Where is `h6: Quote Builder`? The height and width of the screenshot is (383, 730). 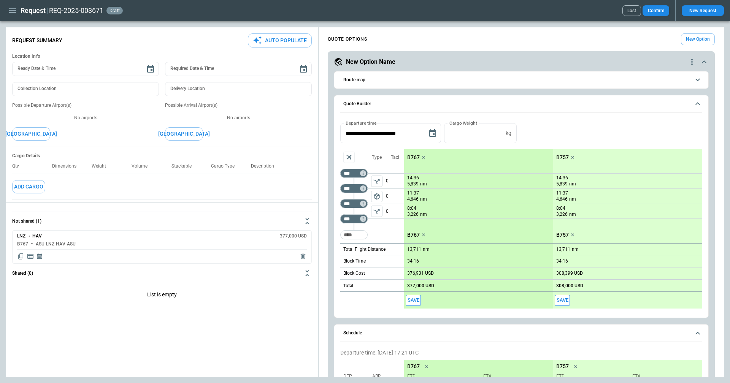
h6: Quote Builder is located at coordinates (357, 104).